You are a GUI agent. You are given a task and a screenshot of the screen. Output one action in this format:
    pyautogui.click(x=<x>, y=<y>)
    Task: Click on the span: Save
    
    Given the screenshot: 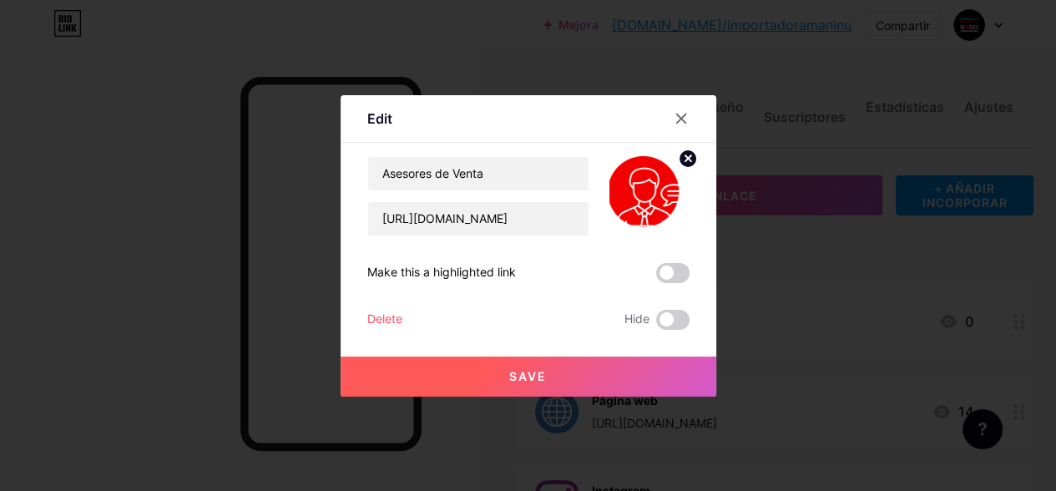 What is the action you would take?
    pyautogui.click(x=528, y=376)
    